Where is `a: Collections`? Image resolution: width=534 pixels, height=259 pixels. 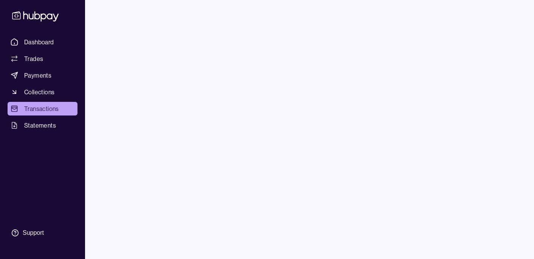 a: Collections is located at coordinates (42, 92).